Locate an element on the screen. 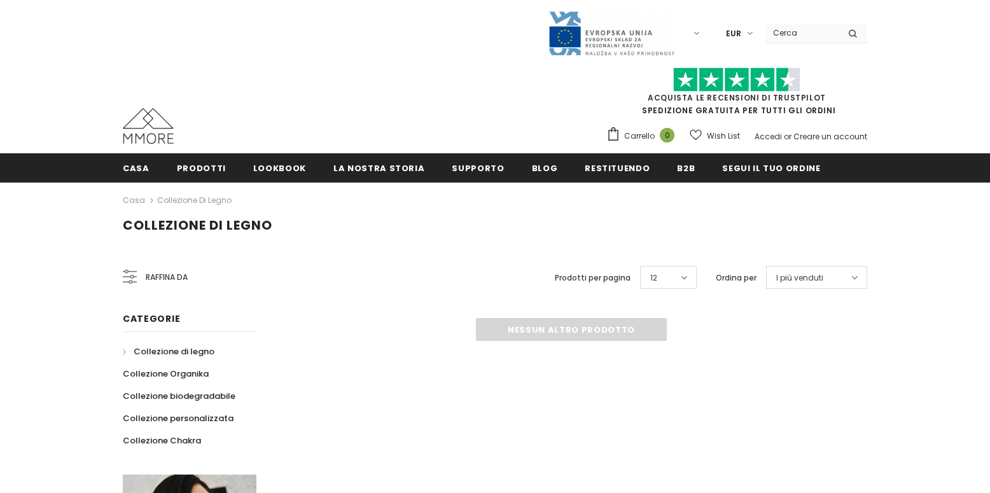 The height and width of the screenshot is (493, 990). a: La nostra storia is located at coordinates (379, 167).